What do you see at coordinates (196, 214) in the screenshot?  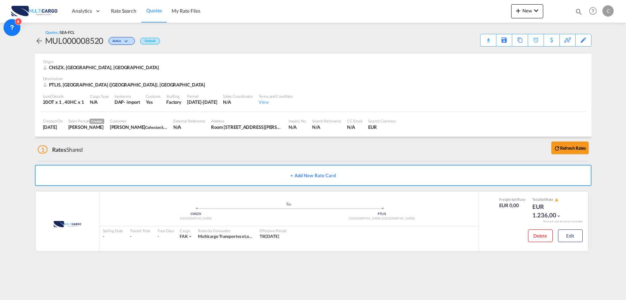 I see `div: CNSZX` at bounding box center [196, 214].